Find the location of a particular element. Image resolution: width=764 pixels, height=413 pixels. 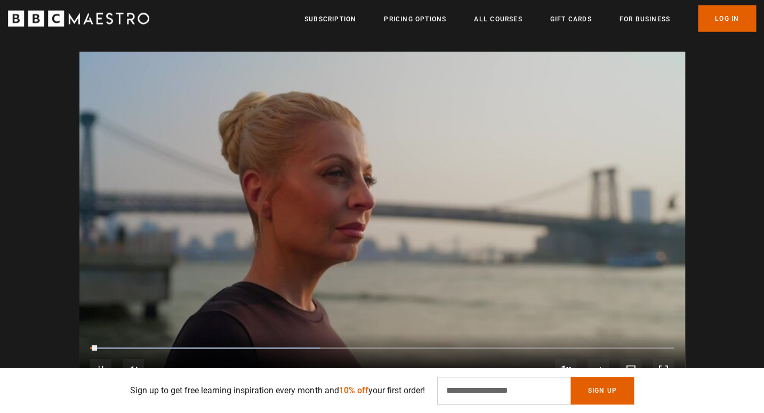

button: Mute is located at coordinates (133, 370).